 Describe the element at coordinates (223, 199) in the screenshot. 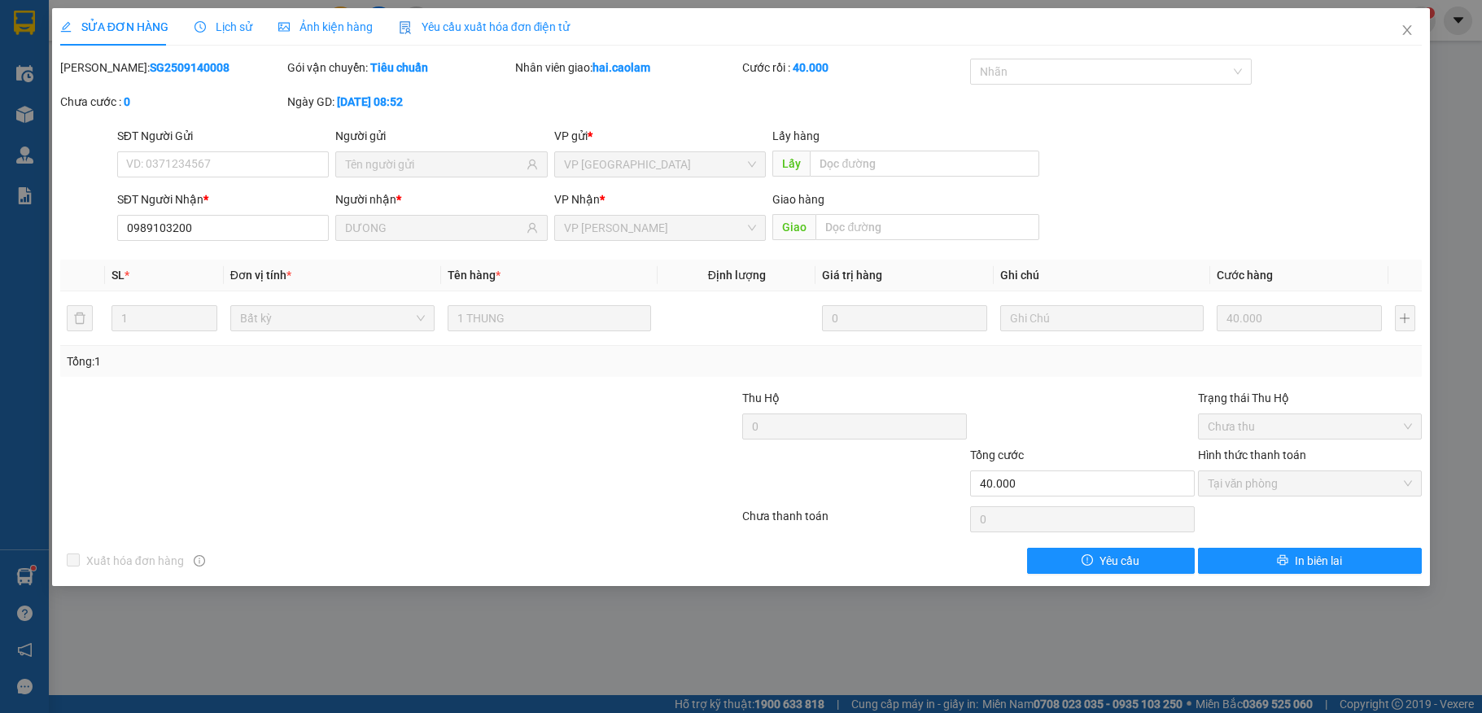

I see `div: SĐT Người Nhận` at that location.